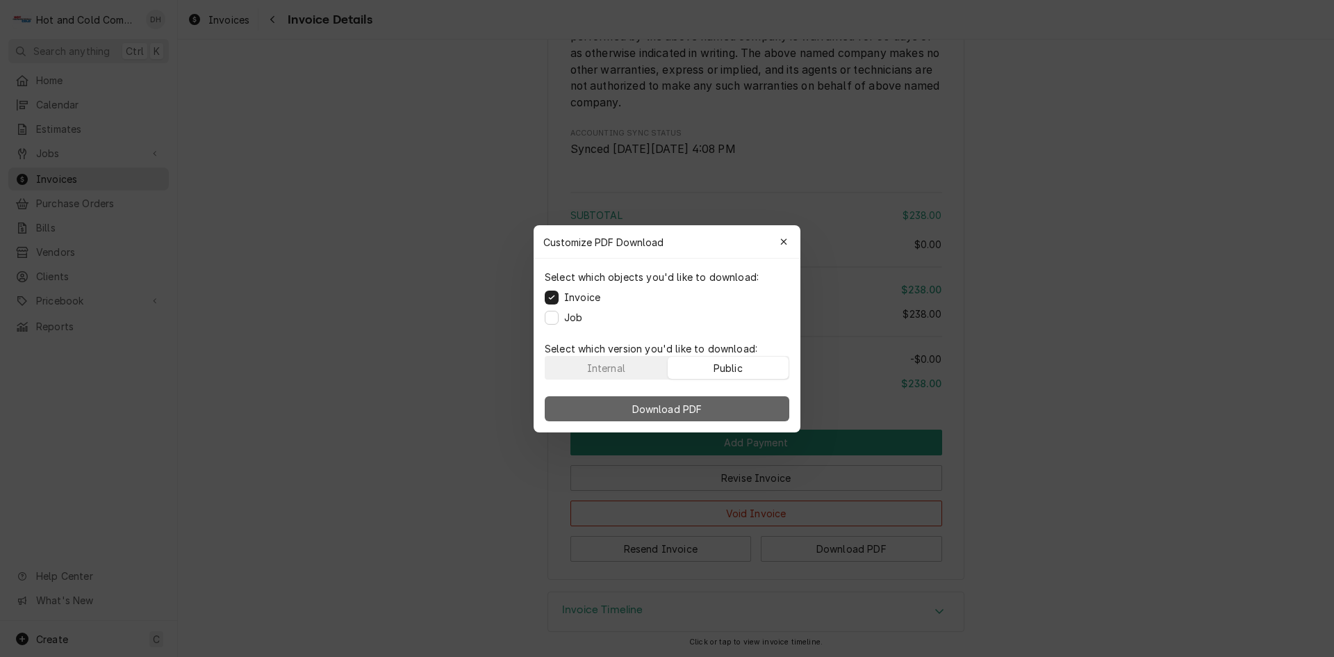  What do you see at coordinates (573, 317) in the screenshot?
I see `label: Job` at bounding box center [573, 317].